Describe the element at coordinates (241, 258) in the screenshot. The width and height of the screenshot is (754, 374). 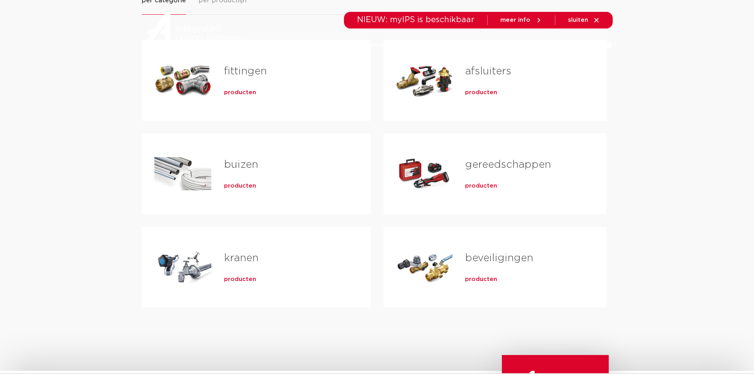
I see `a: kranen` at that location.